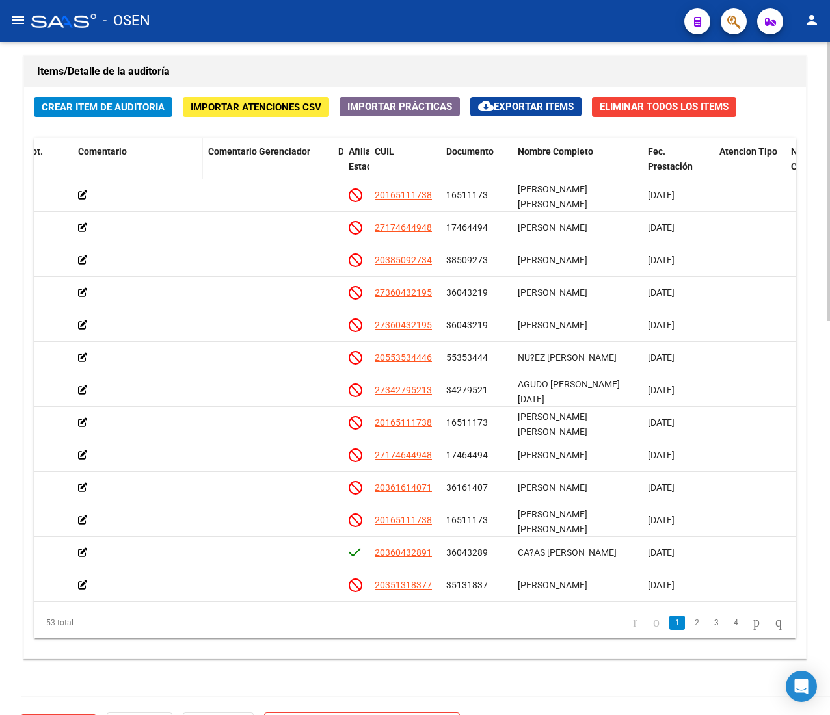 The width and height of the screenshot is (830, 715). I want to click on span: Importar Atenciones CSV, so click(256, 107).